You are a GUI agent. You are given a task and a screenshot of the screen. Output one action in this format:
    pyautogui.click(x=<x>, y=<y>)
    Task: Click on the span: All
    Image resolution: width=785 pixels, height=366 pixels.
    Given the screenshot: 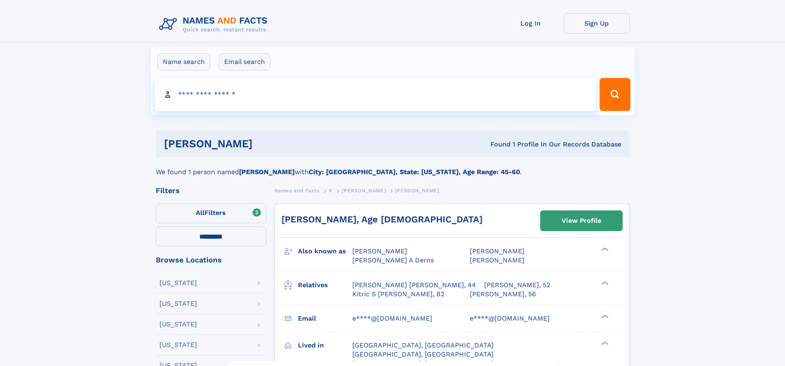 What is the action you would take?
    pyautogui.click(x=200, y=212)
    